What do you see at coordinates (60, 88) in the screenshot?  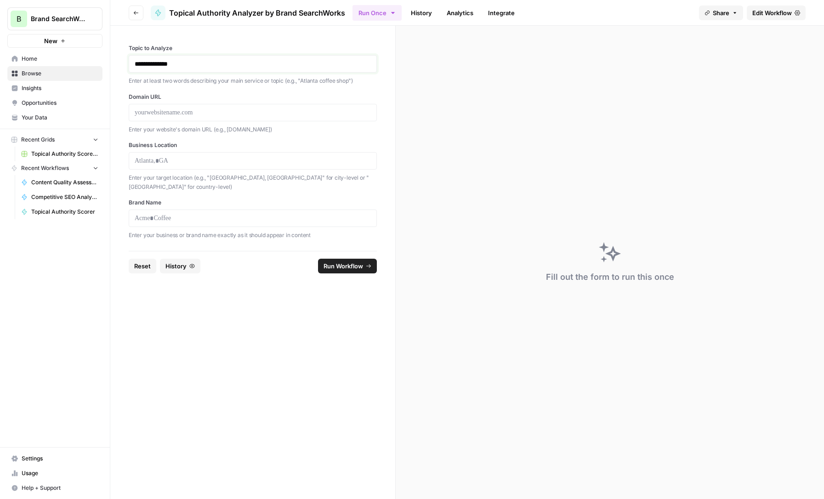 I see `span: Insights` at bounding box center [60, 88].